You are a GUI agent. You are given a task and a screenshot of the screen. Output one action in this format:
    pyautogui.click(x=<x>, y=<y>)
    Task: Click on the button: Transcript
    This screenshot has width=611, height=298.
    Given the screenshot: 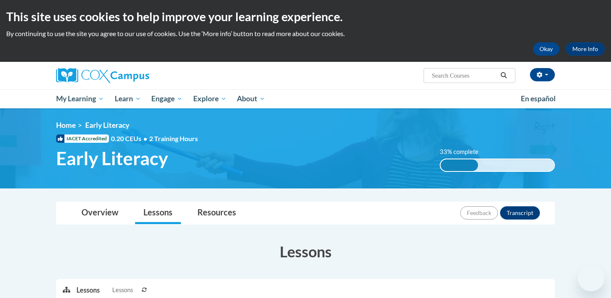 What is the action you would take?
    pyautogui.click(x=520, y=213)
    